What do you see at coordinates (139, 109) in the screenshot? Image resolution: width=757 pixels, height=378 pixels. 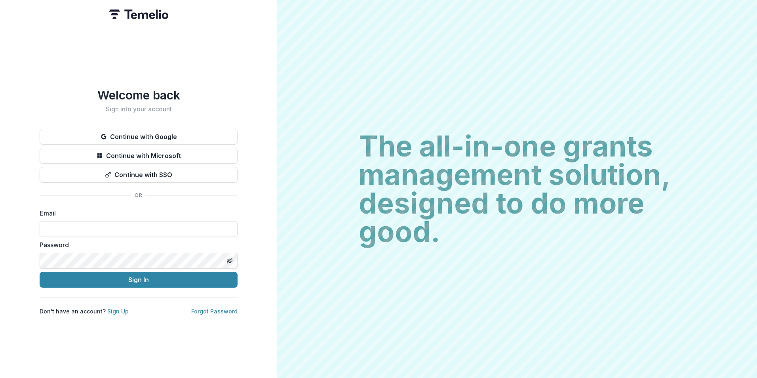 I see `h2: Sign into your account` at bounding box center [139, 109].